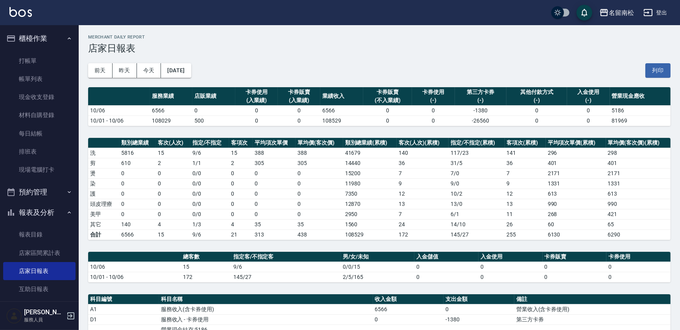 Image resolution: width=680 pixels, height=330 pixels. Describe the element at coordinates (638, 153) in the screenshot. I see `td: 298` at that location.